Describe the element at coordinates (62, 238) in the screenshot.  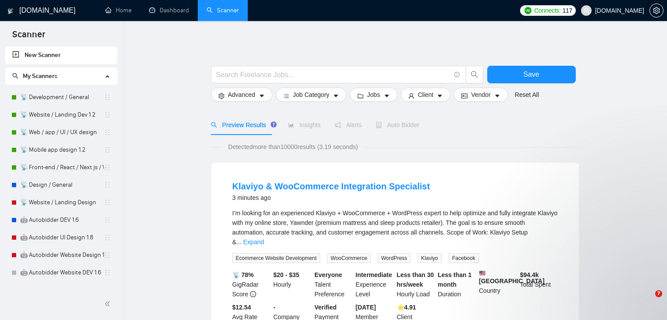
I see `a: 🤖 Autobidder UI Design 1.8` at that location.